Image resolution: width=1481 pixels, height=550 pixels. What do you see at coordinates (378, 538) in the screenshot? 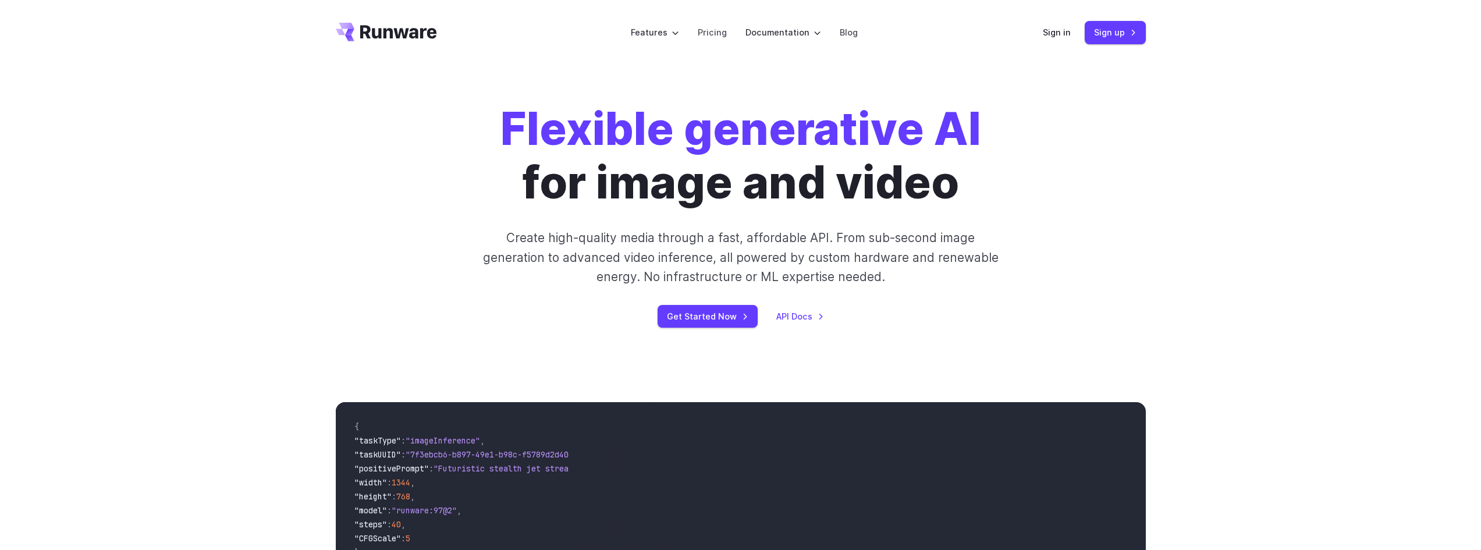
I see `span: "CFGScale"` at bounding box center [378, 538].